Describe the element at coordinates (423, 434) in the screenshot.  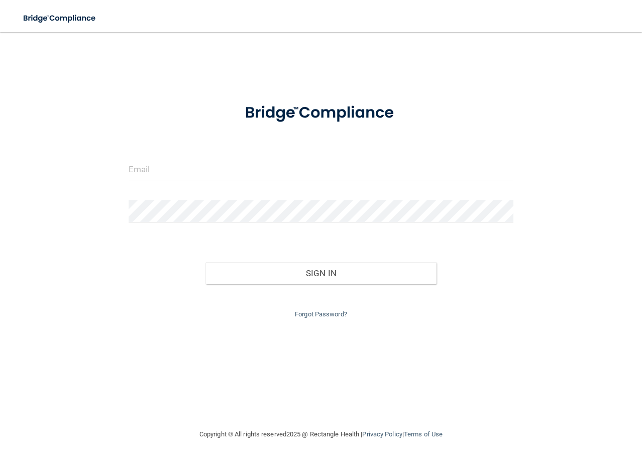
I see `a: Terms of Use` at that location.